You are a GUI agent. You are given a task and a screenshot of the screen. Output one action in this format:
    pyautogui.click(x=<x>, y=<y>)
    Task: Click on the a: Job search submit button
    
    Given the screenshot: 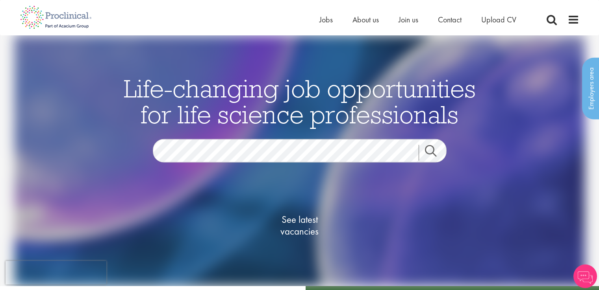 What is the action you would take?
    pyautogui.click(x=435, y=153)
    